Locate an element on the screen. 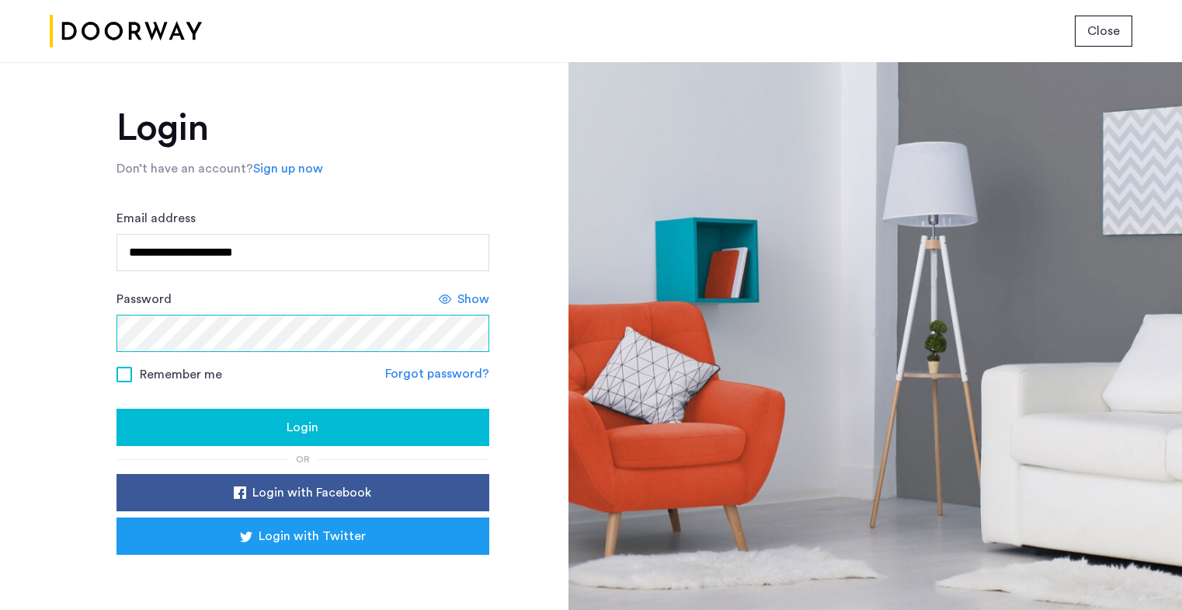  span: Close is located at coordinates (1104, 31).